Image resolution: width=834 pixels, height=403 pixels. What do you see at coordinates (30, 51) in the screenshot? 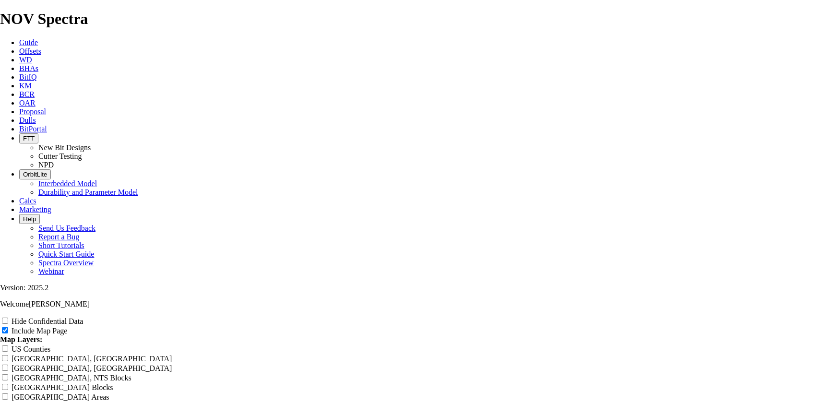
I see `a: Offsets` at bounding box center [30, 51].